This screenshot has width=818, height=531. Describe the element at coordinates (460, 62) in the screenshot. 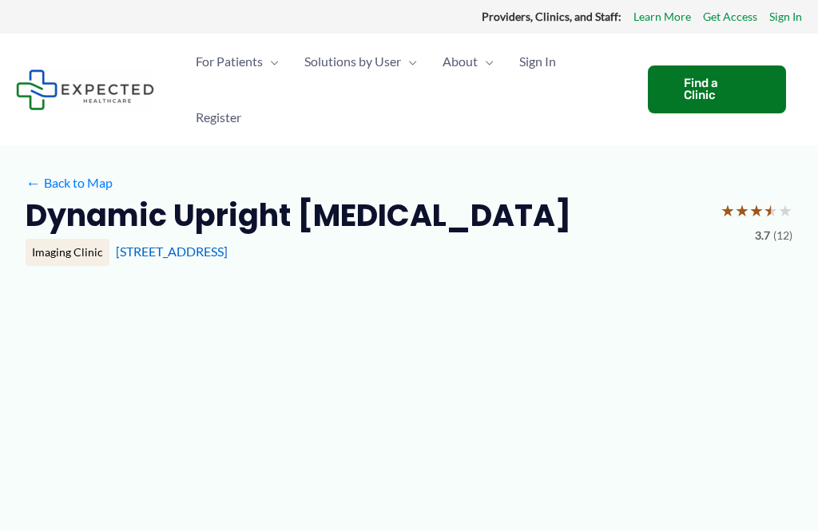

I see `span: About` at that location.